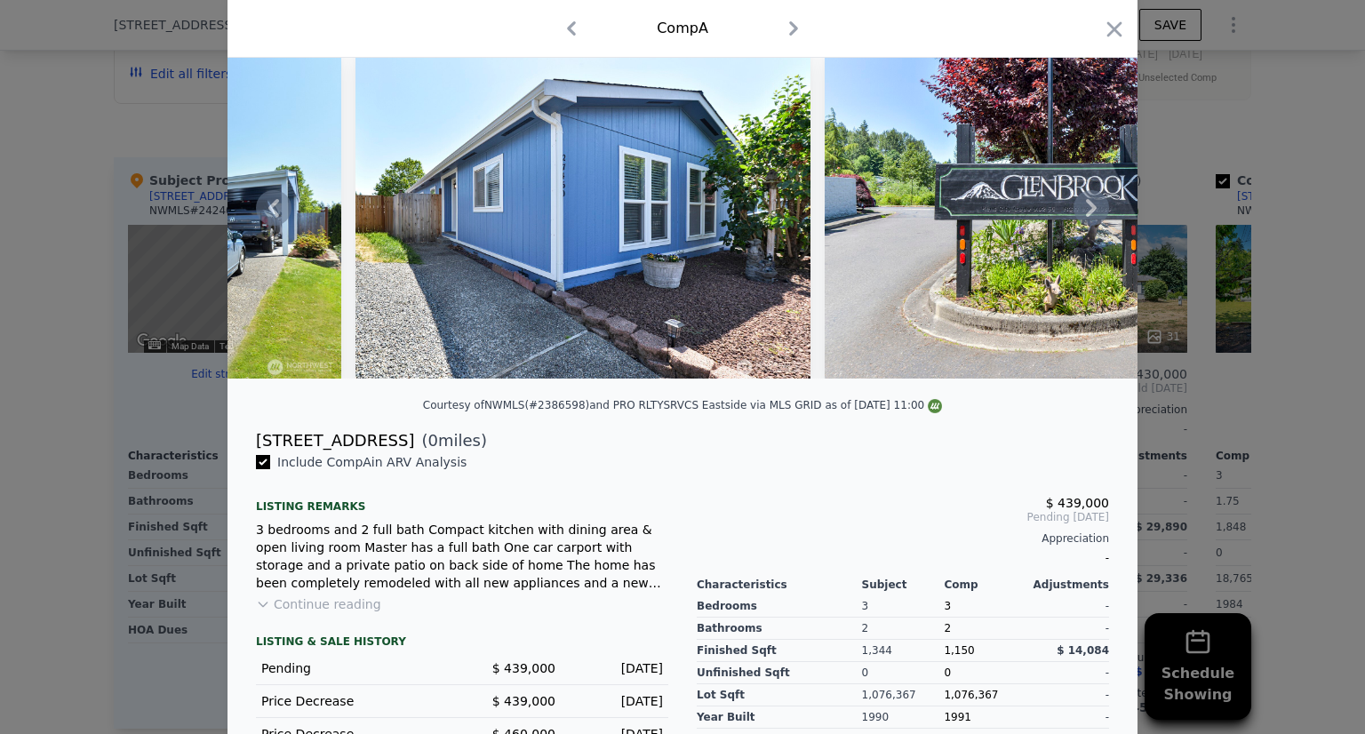  What do you see at coordinates (779, 585) in the screenshot?
I see `div: Characteristics` at bounding box center [779, 585].